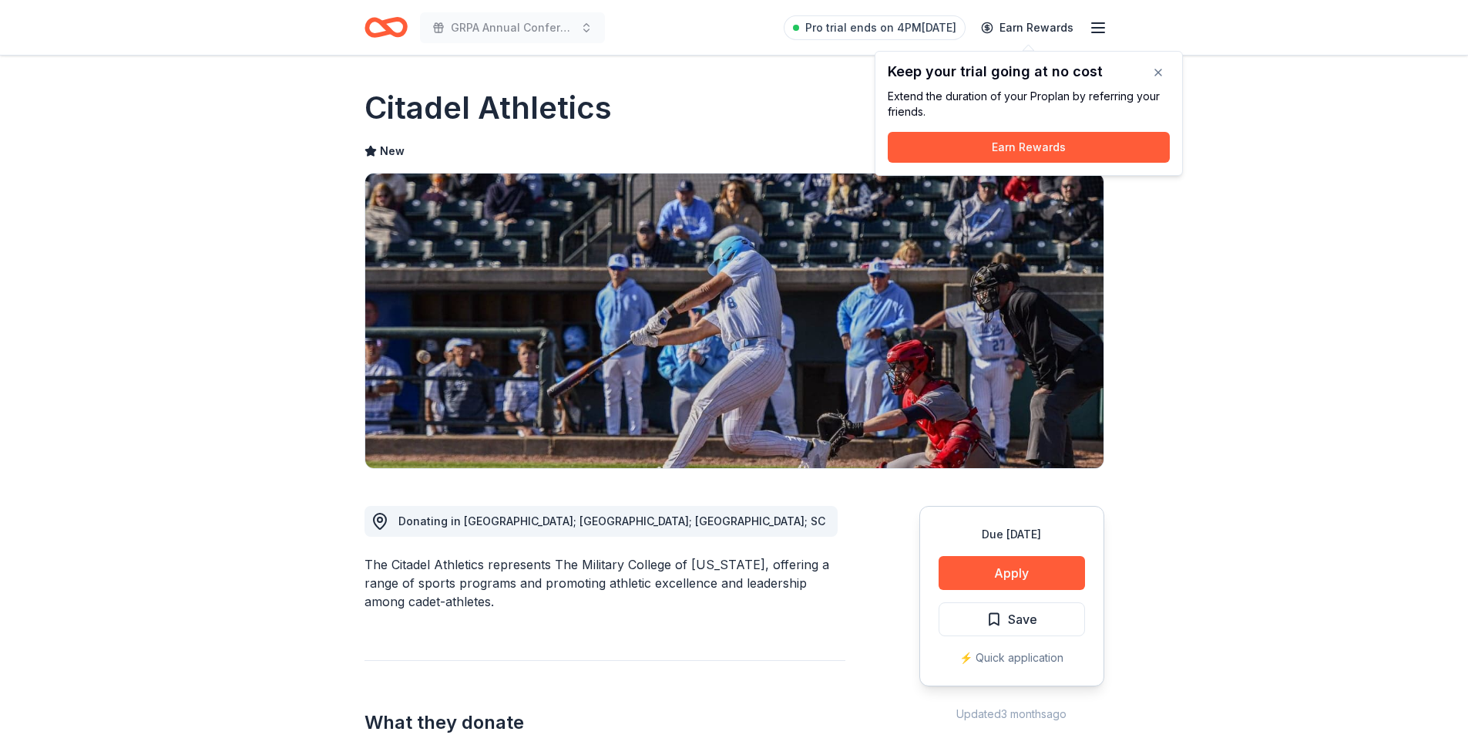 This screenshot has width=1468, height=735. What do you see at coordinates (513, 28) in the screenshot?
I see `button: GRPA Annual Conference` at bounding box center [513, 28].